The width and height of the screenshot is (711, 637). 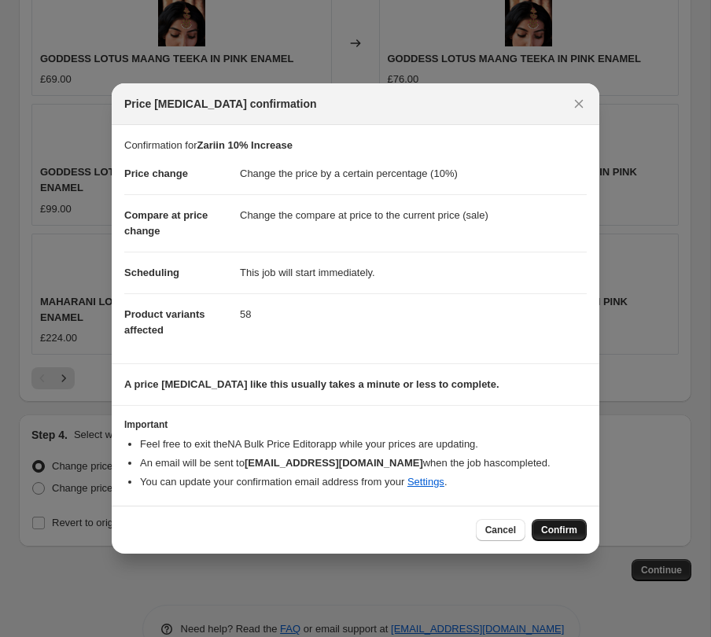 I want to click on span: Compare at price change, so click(x=166, y=223).